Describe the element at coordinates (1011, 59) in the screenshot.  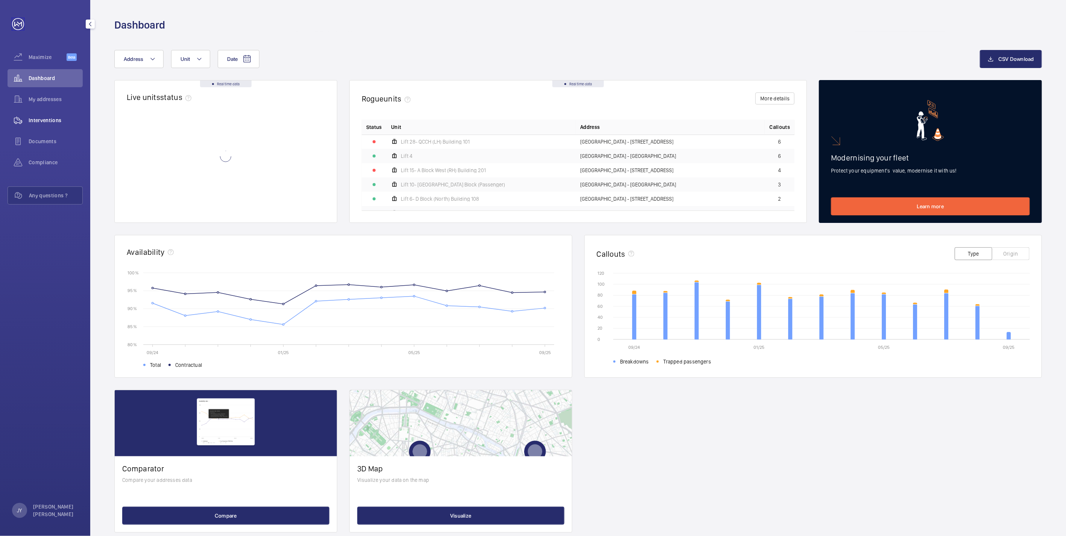
I see `button: CSV Download` at that location.